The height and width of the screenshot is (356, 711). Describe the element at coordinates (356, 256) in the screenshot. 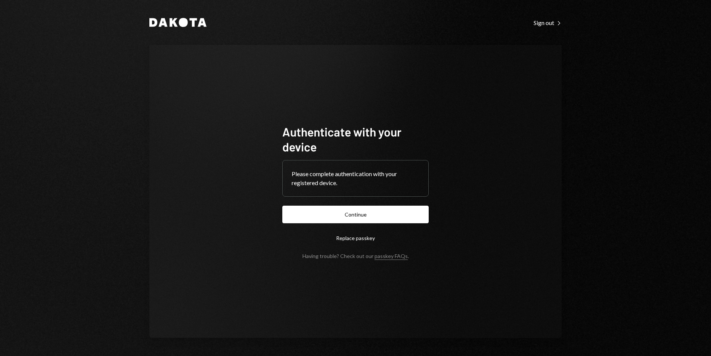

I see `div: Having trouble? Check out our .` at that location.